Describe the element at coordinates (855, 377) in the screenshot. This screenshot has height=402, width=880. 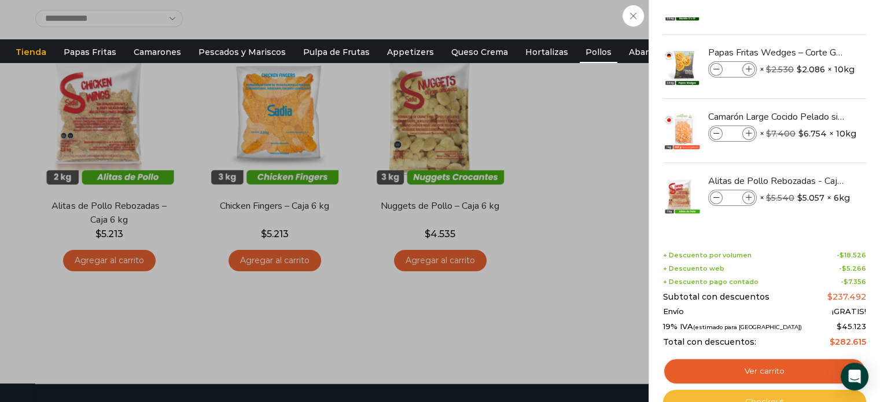
I see `div: Open Intercom Messenger` at that location.